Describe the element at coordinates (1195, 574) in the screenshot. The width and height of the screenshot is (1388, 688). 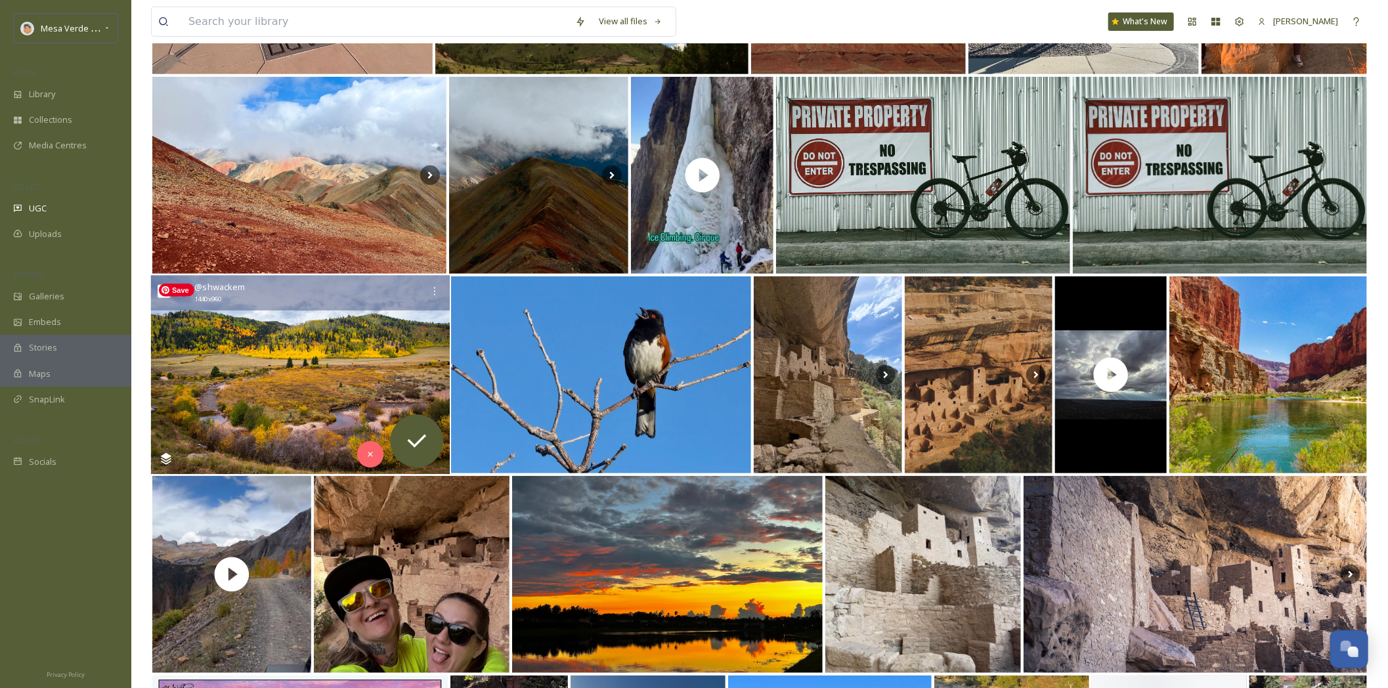
I see `img: Took a tour of Cliff Palace at Mesa Verde National Park. The best way to experience the park is t...` at that location.